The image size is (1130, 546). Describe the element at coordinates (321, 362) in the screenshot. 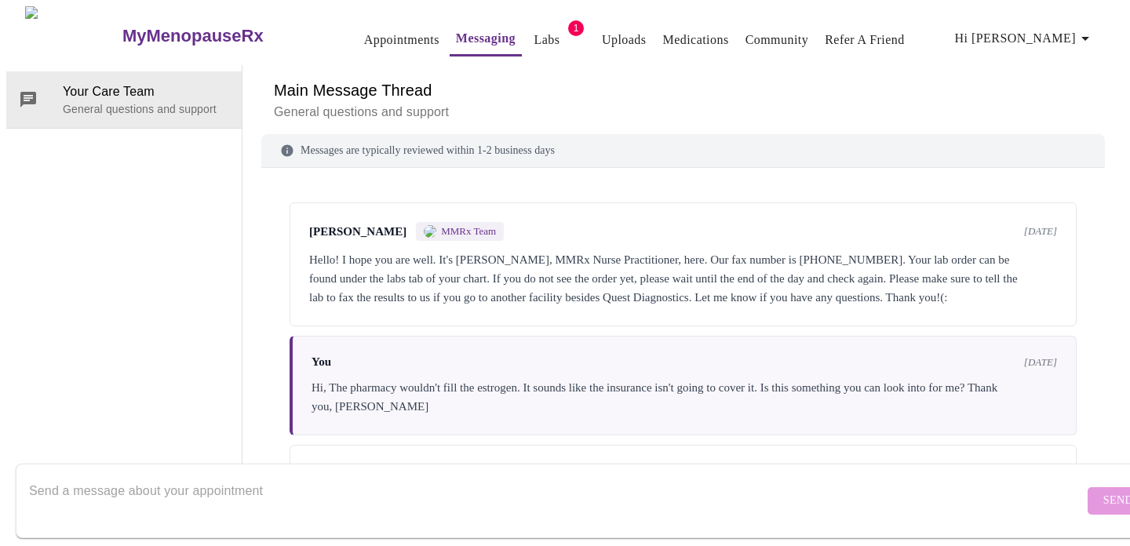

I see `span: You` at that location.